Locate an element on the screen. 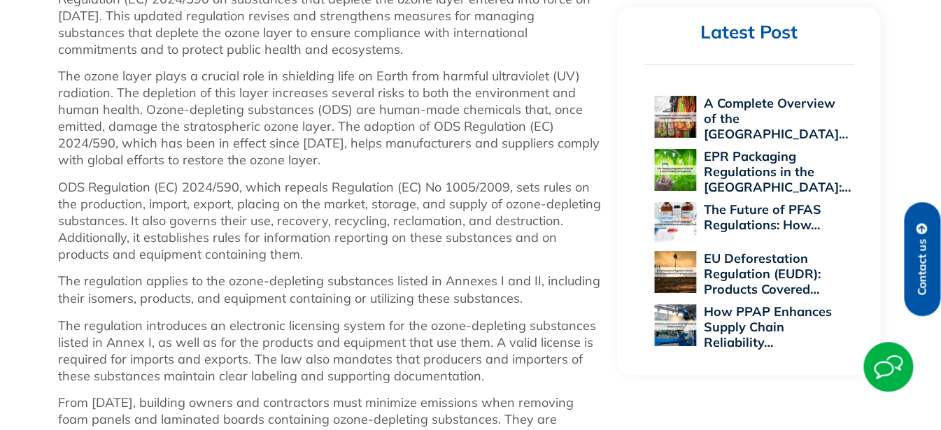 Image resolution: width=941 pixels, height=430 pixels. img: A Complete Overview of the EU Personal Protective Equipment Regulation 2016/425 is located at coordinates (675, 117).